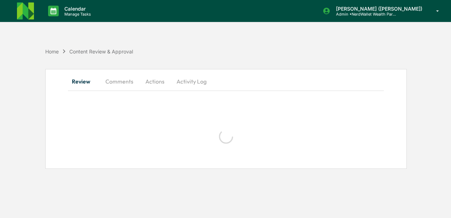 The height and width of the screenshot is (218, 451). What do you see at coordinates (363, 14) in the screenshot?
I see `p: Admin • NerdWallet Wealth Partners` at bounding box center [363, 14].